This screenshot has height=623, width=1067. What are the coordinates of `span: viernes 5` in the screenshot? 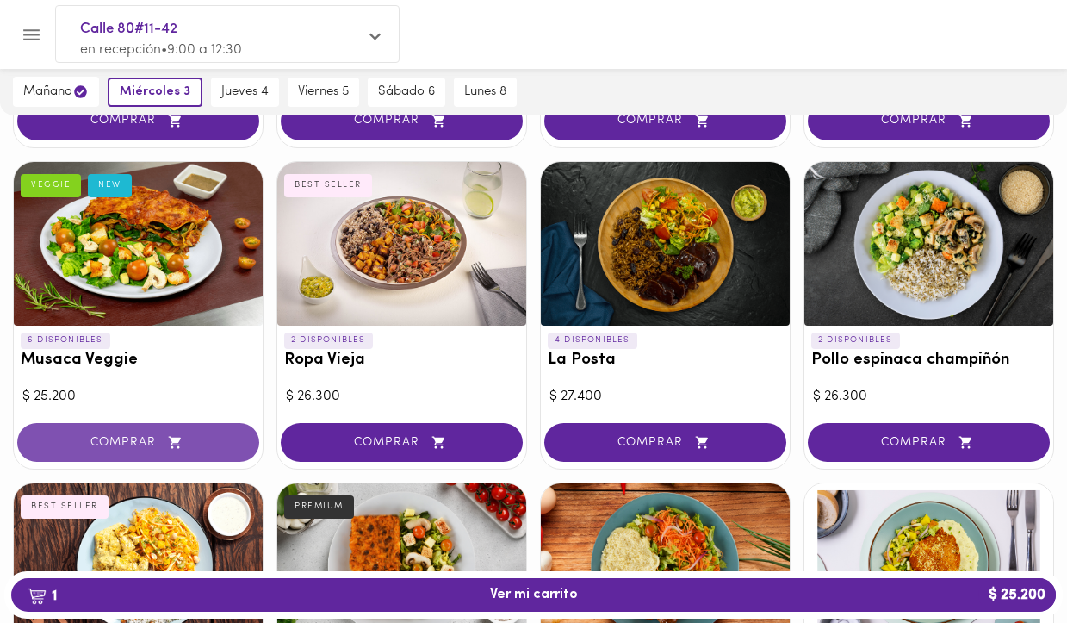 It's located at (323, 92).